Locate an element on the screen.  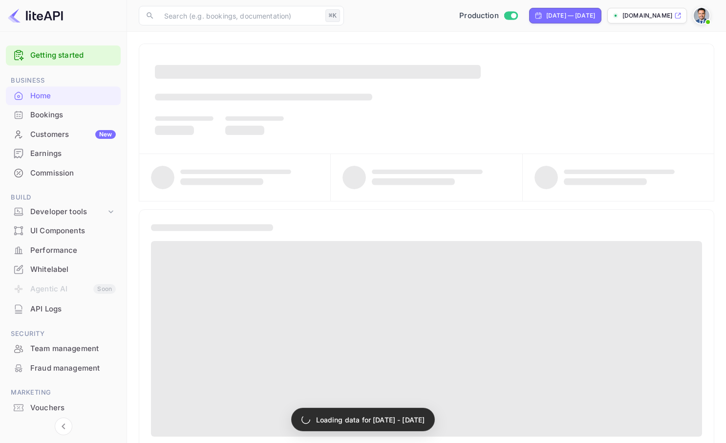
input: Search (e.g. bookings, documentation) is located at coordinates (240, 16).